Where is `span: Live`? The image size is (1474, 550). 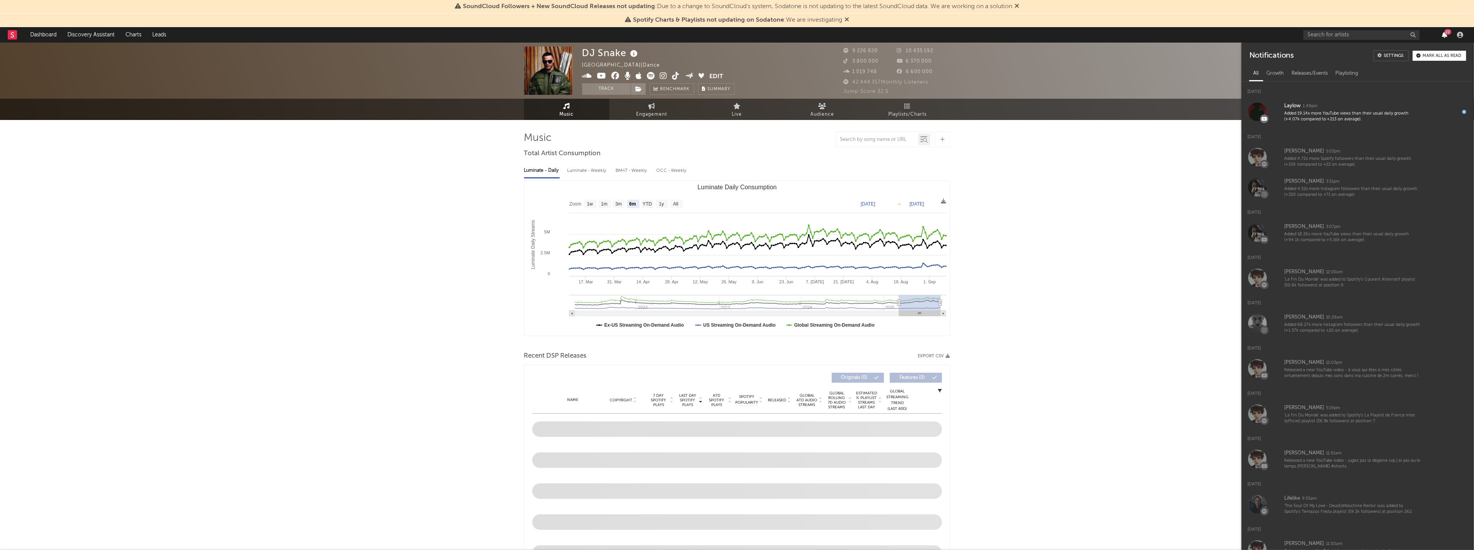
span: Live is located at coordinates (737, 115).